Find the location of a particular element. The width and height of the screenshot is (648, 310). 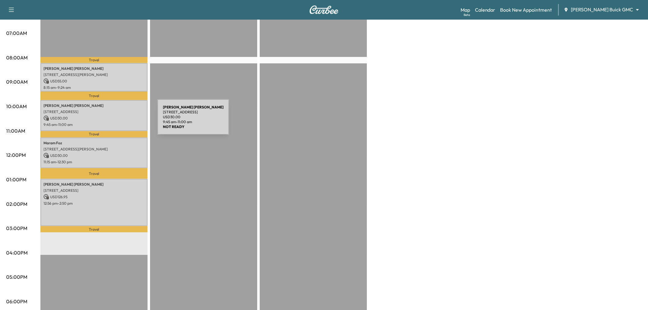

p: 01:00PM is located at coordinates (16, 179).